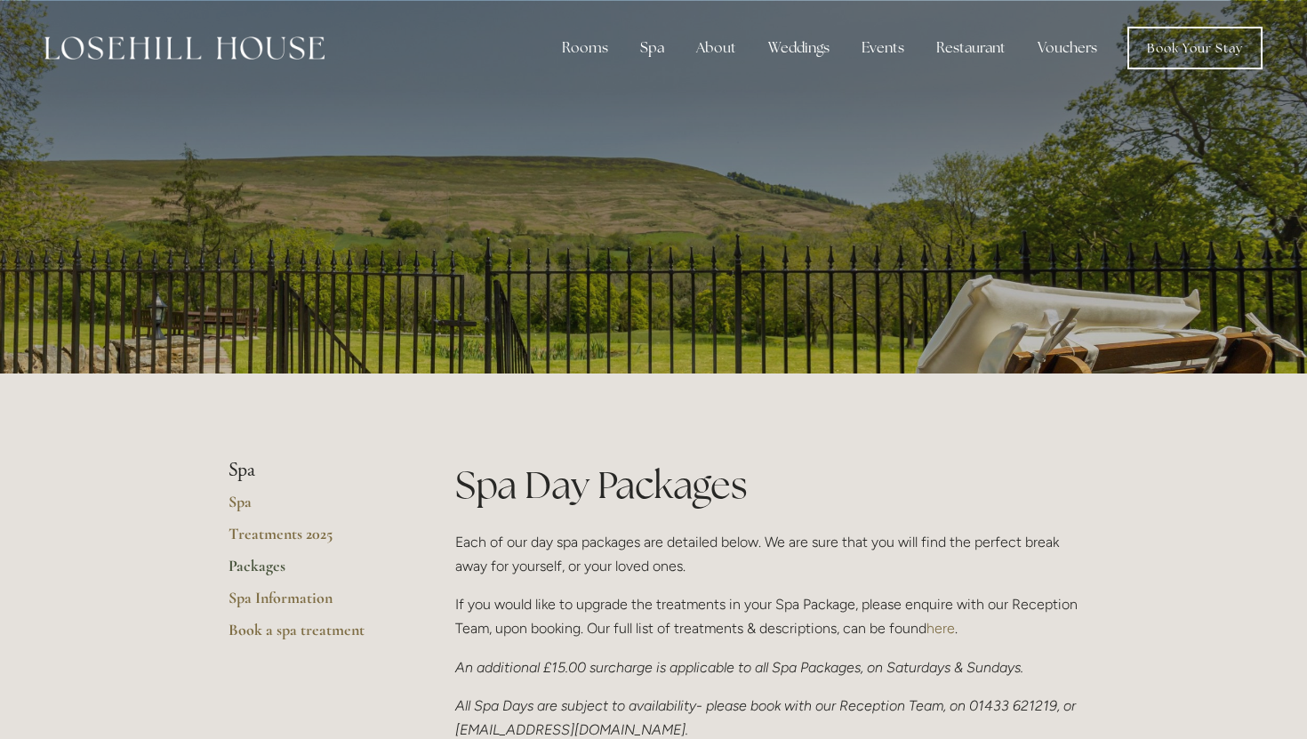  What do you see at coordinates (313, 636) in the screenshot?
I see `a: Book a spa treatment` at bounding box center [313, 636].